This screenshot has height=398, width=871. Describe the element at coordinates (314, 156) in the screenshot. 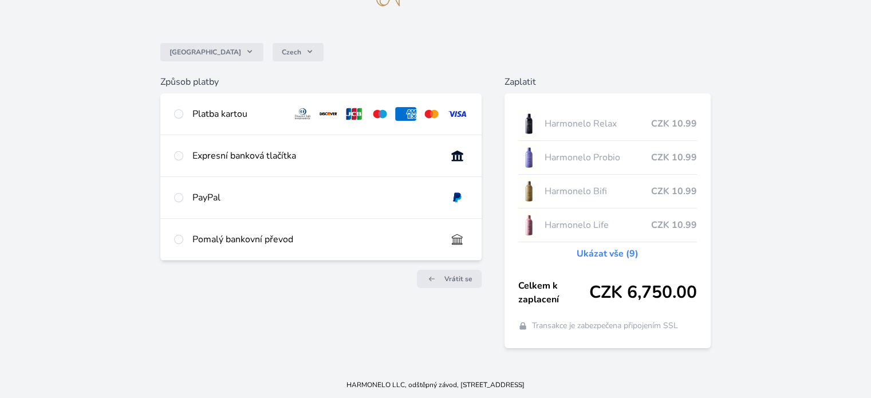

I see `div: Expresní banková tlačítka` at that location.